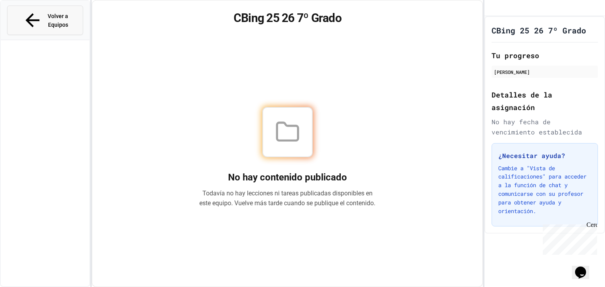 This screenshot has width=605, height=287. What do you see at coordinates (515, 56) in the screenshot?
I see `font: Tu progreso` at bounding box center [515, 56].